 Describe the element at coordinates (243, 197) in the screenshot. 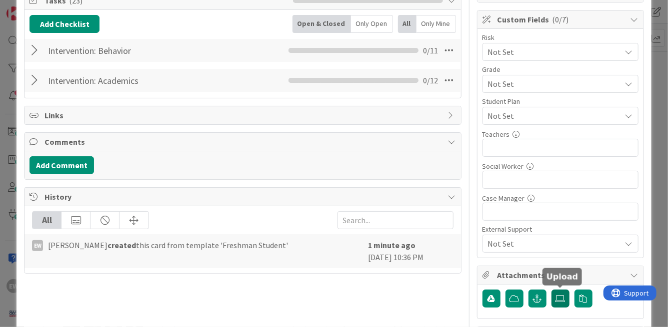

I see `span: History` at that location.